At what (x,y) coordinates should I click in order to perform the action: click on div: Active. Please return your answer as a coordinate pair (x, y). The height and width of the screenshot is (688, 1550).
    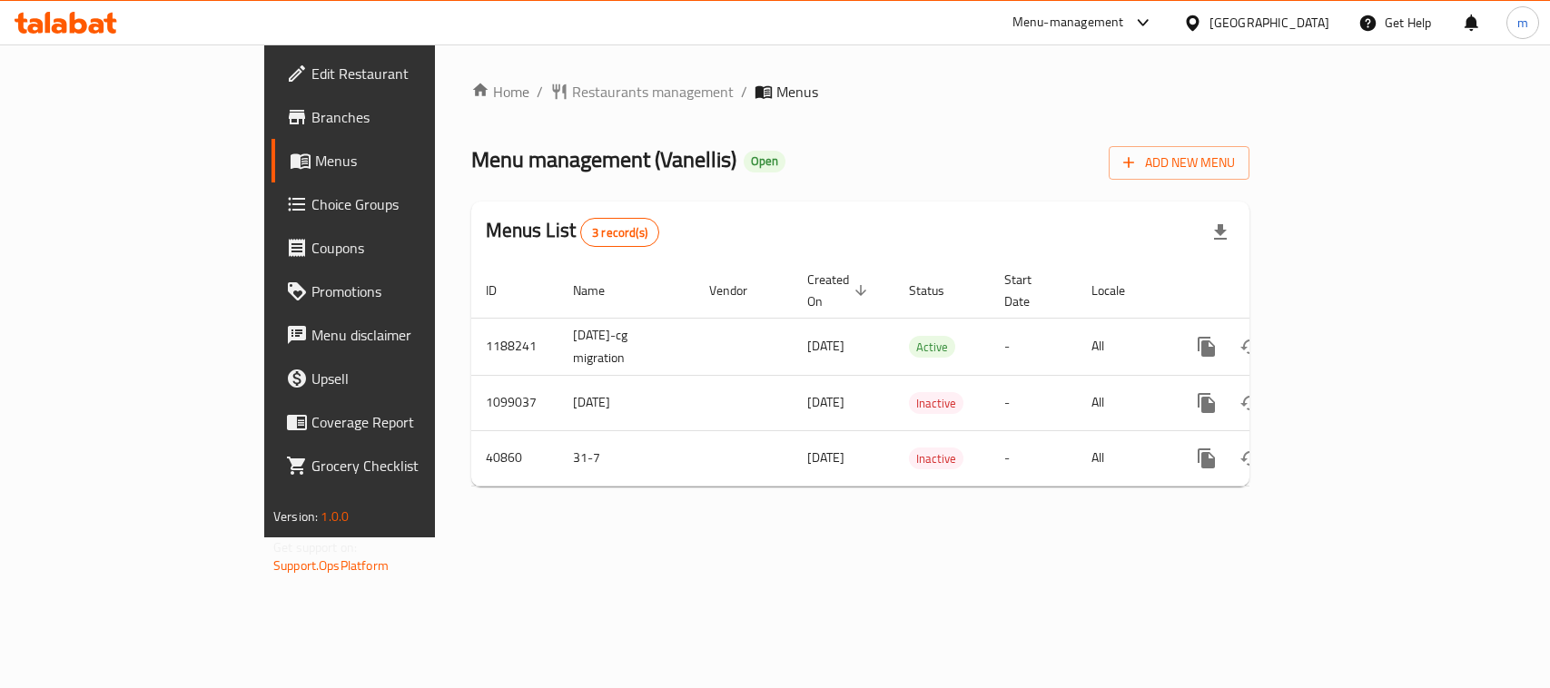
    Looking at the image, I should click on (932, 347).